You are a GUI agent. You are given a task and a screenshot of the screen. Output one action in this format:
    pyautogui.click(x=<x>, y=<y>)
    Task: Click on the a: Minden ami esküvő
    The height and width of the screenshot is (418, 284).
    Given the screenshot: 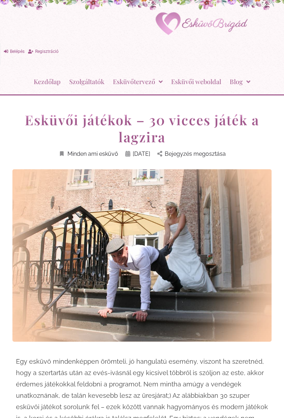 What is the action you would take?
    pyautogui.click(x=88, y=153)
    